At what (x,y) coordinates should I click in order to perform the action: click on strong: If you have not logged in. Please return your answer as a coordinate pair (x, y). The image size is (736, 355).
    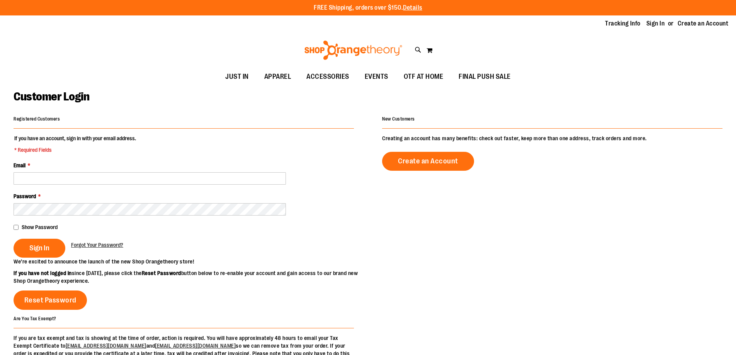
    Looking at the image, I should click on (42, 273).